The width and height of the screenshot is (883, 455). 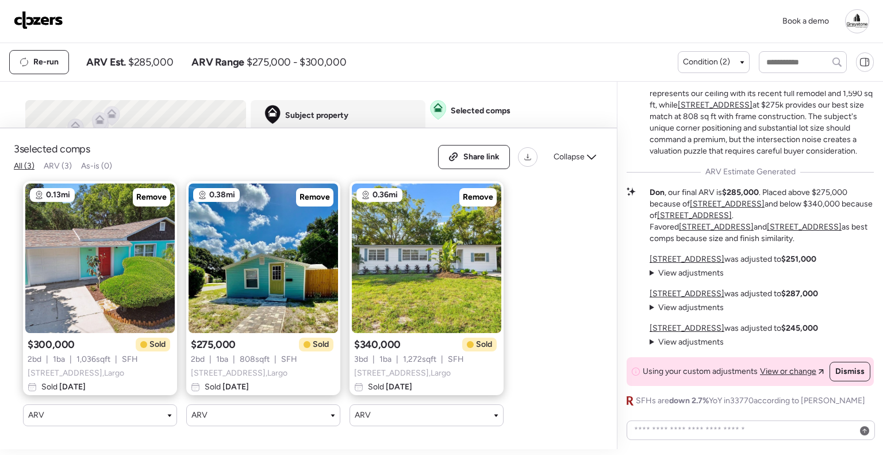 I want to click on span: $340,000, so click(x=377, y=344).